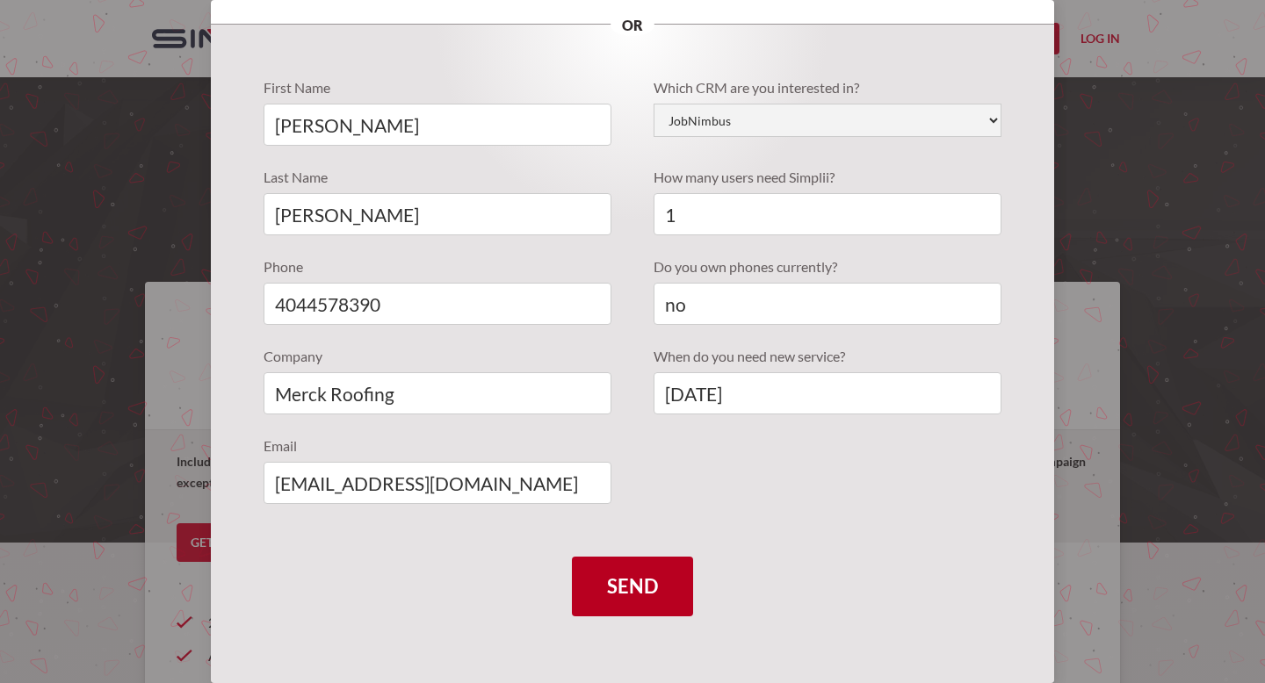  Describe the element at coordinates (827, 267) in the screenshot. I see `label: Do you own phones currently?` at that location.